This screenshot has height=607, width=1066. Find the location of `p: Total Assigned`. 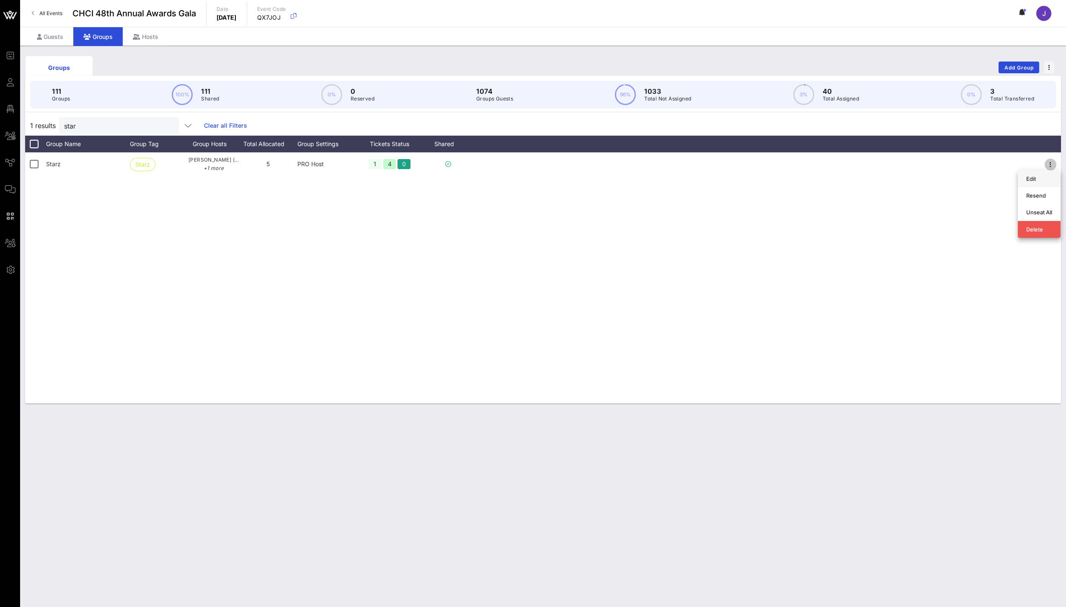

p: Total Assigned is located at coordinates (841, 99).